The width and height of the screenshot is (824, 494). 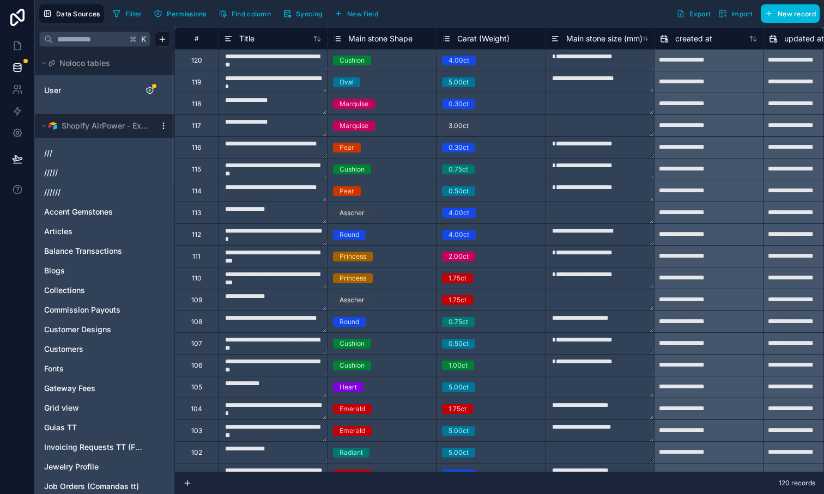 I want to click on a: Balance Transactions, so click(x=94, y=251).